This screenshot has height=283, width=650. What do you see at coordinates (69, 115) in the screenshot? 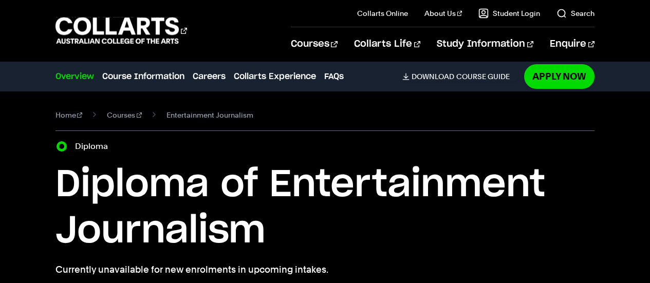
I see `a: Home` at bounding box center [69, 115].